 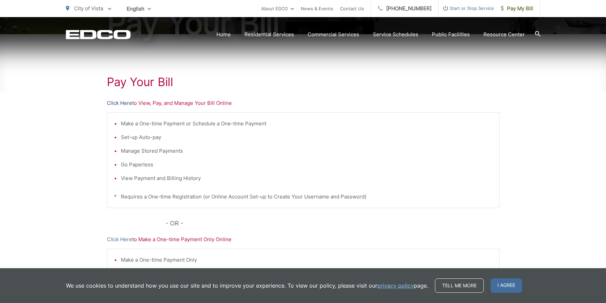 What do you see at coordinates (306, 178) in the screenshot?
I see `li: View Payment and Billing History` at bounding box center [306, 178].